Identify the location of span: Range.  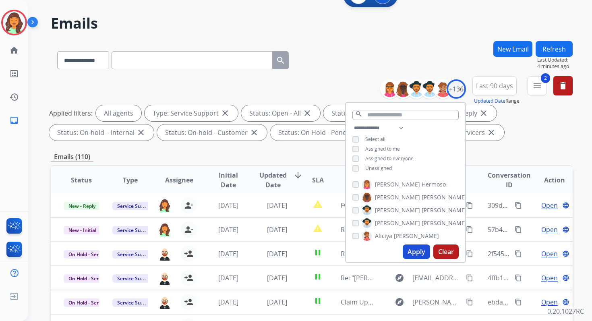
(496, 101).